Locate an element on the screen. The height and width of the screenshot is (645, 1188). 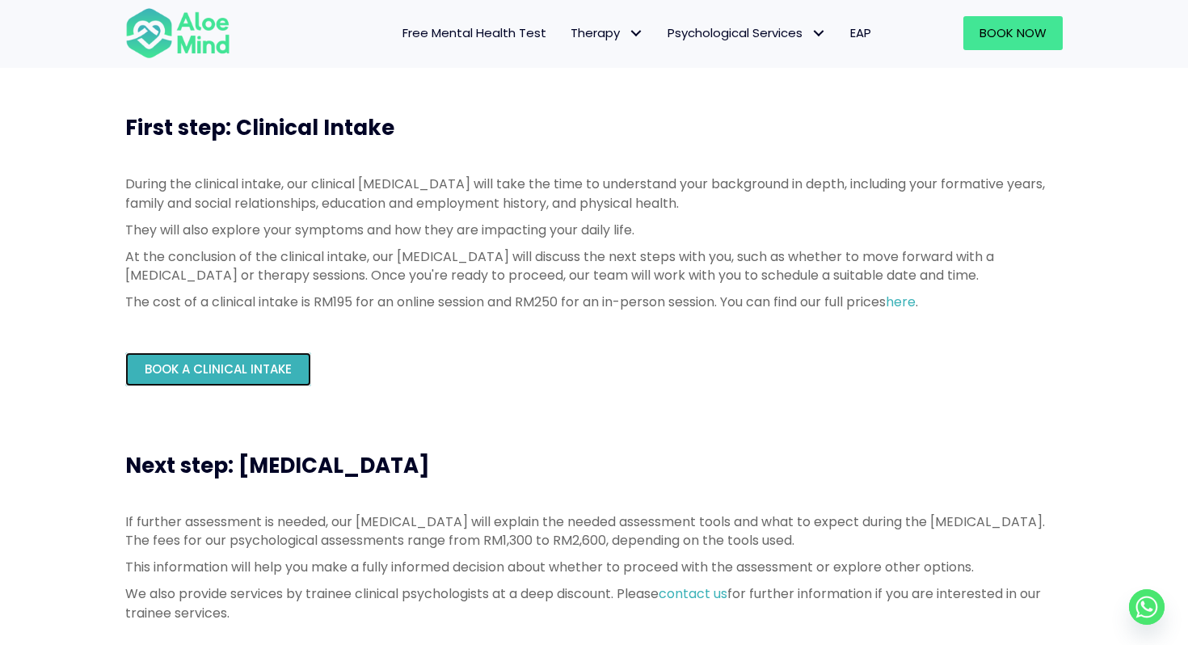
img: Aloe mind Logo is located at coordinates (178, 33).